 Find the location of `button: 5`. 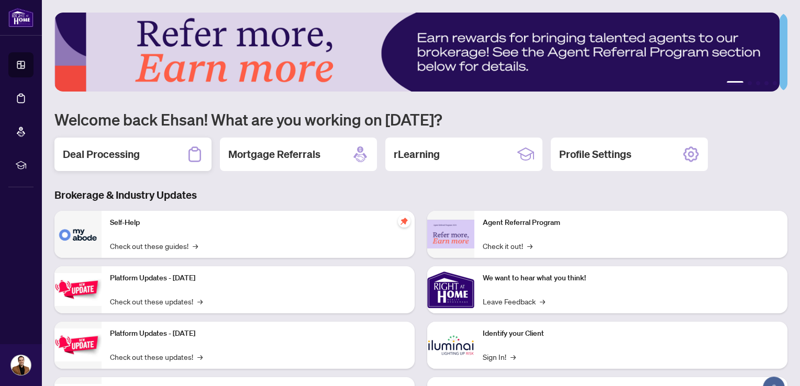

button: 5 is located at coordinates (775, 83).